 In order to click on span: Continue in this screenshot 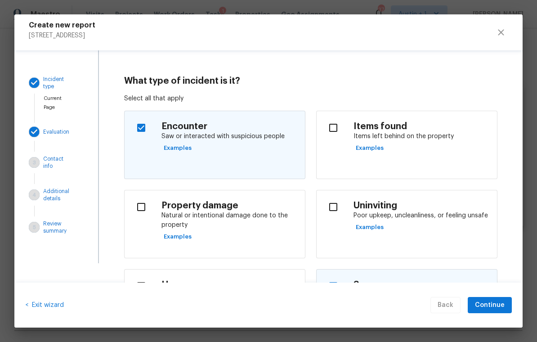, I will do `click(490, 305)`.